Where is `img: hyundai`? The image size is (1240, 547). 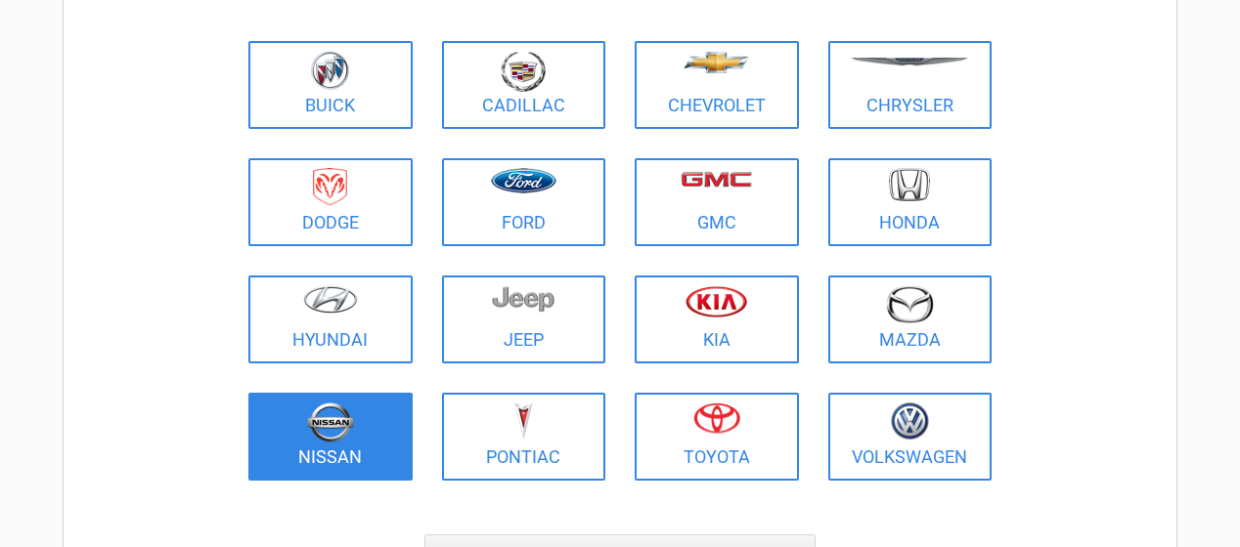 img: hyundai is located at coordinates (330, 299).